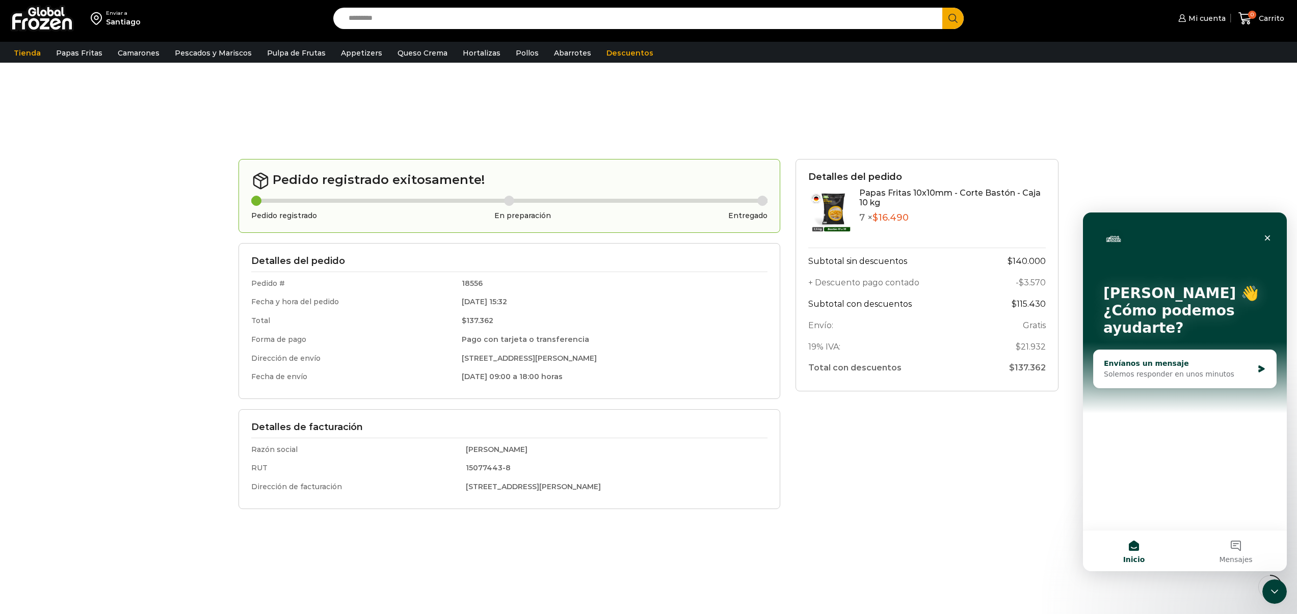 This screenshot has height=614, width=1297. Describe the element at coordinates (95, 162) in the screenshot. I see `div: Solemos responder en unos minutos` at that location.